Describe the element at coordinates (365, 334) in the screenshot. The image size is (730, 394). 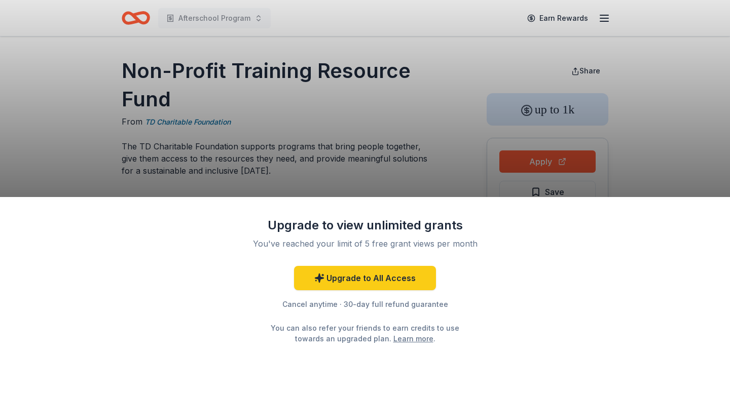
I see `div: You can also refer your friends to earn credits to use towards an upgraded plan. .` at that location.